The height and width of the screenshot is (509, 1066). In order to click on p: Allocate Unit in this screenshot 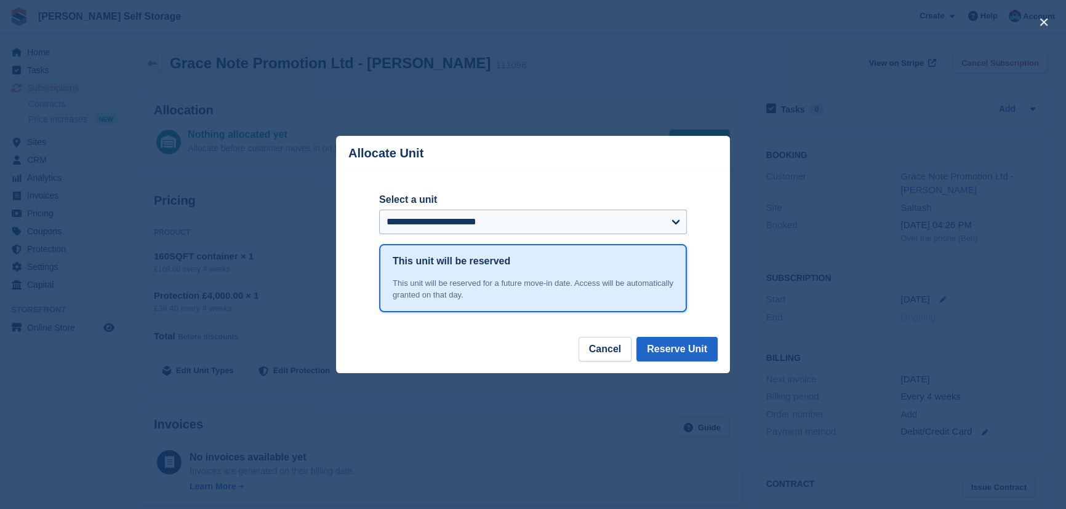, I will do `click(386, 153)`.